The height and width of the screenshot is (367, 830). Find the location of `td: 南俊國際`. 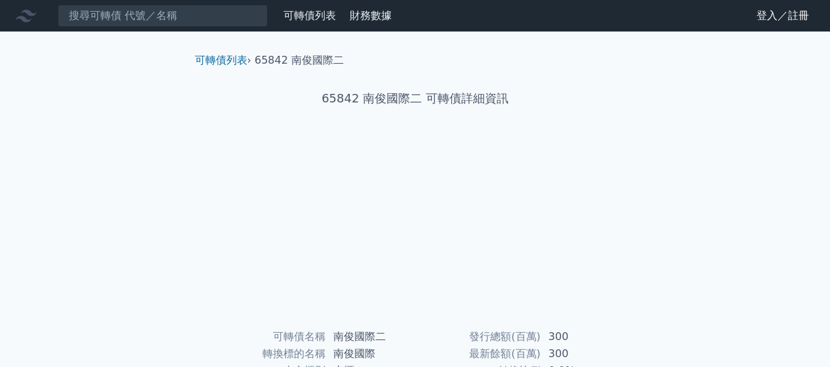

td: 南俊國際 is located at coordinates (370, 354).